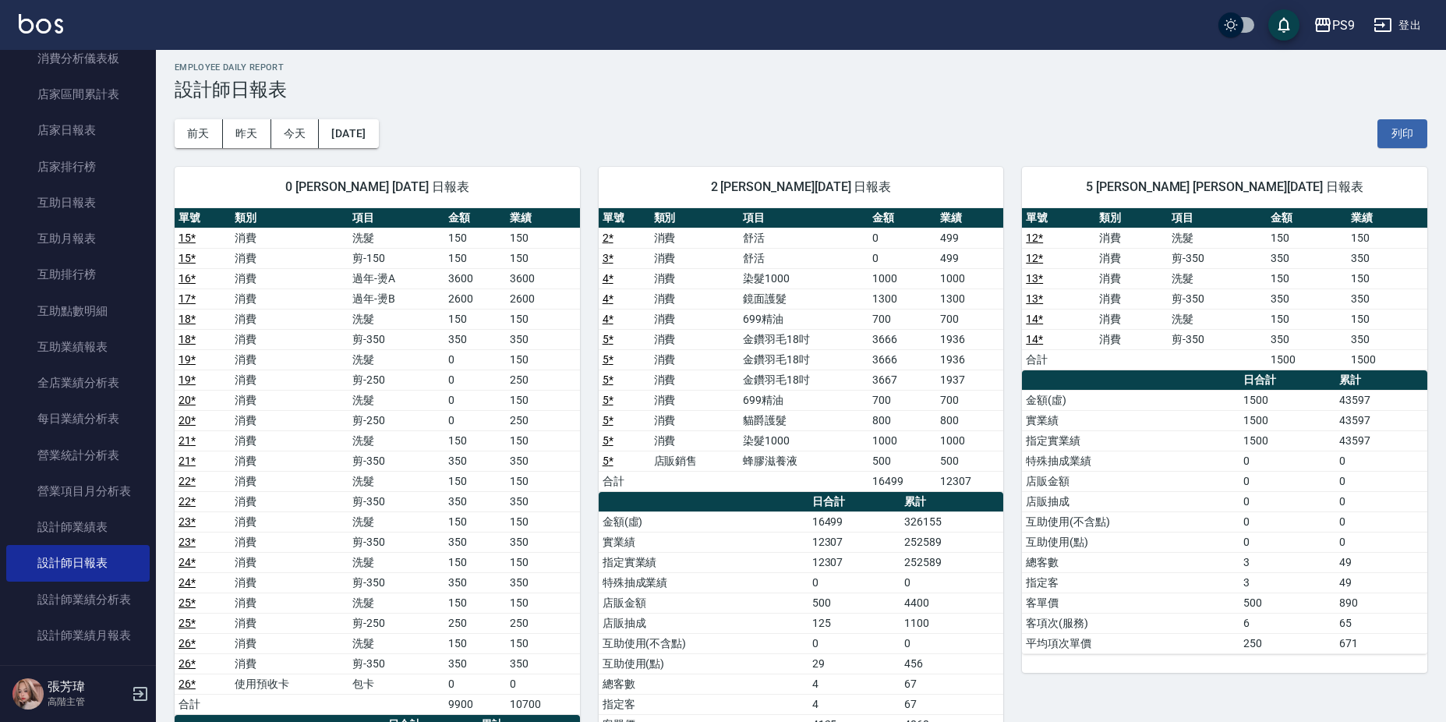 Image resolution: width=1446 pixels, height=722 pixels. I want to click on a: 店家區間累計表, so click(78, 94).